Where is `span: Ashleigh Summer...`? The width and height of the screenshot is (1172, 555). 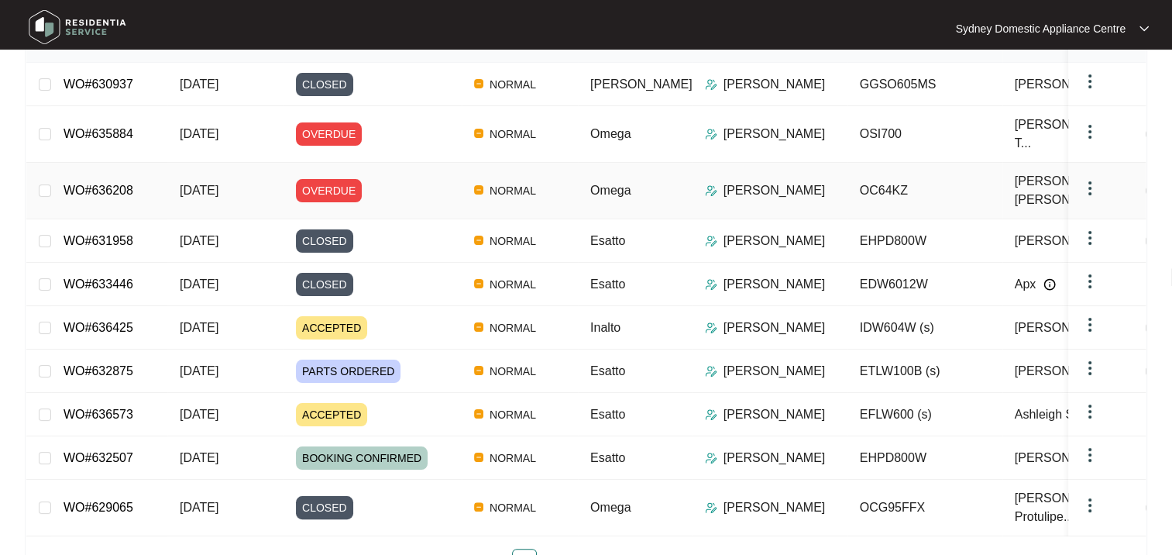 span: Ashleigh Summer... is located at coordinates (1068, 415).